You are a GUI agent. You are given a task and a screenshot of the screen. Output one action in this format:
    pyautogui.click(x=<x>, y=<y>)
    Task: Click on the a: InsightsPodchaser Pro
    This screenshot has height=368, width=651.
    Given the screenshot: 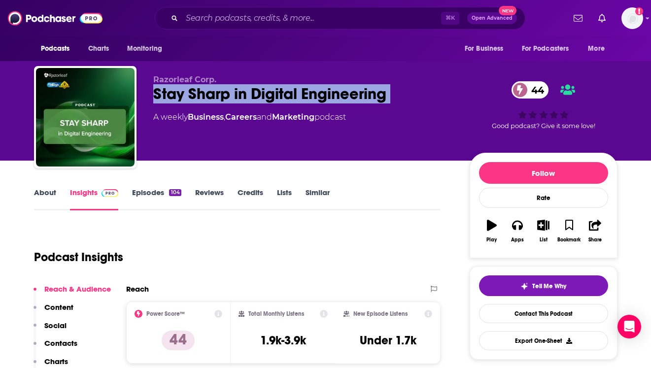 What is the action you would take?
    pyautogui.click(x=94, y=199)
    